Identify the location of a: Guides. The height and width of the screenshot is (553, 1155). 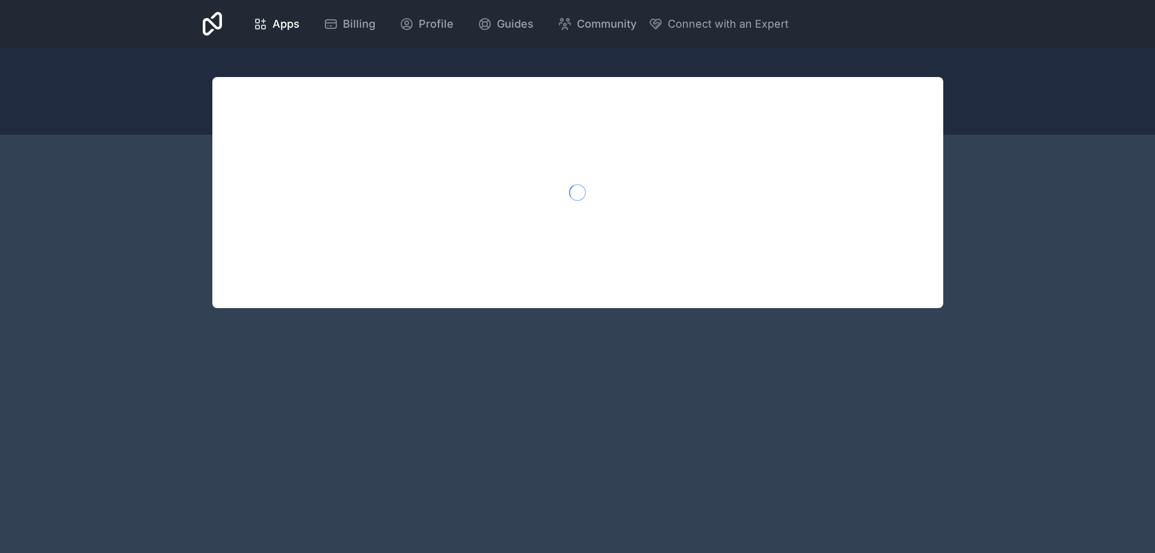
(505, 24).